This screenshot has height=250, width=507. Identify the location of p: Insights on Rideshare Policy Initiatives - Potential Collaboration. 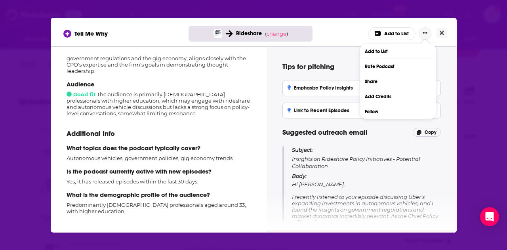
(367, 158).